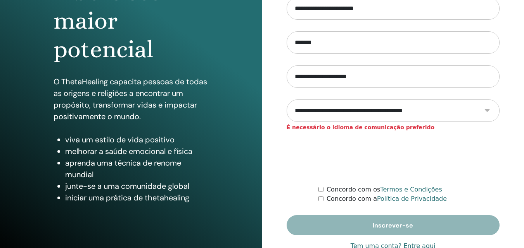  Describe the element at coordinates (412, 199) in the screenshot. I see `font: Política de Privacidade` at that location.